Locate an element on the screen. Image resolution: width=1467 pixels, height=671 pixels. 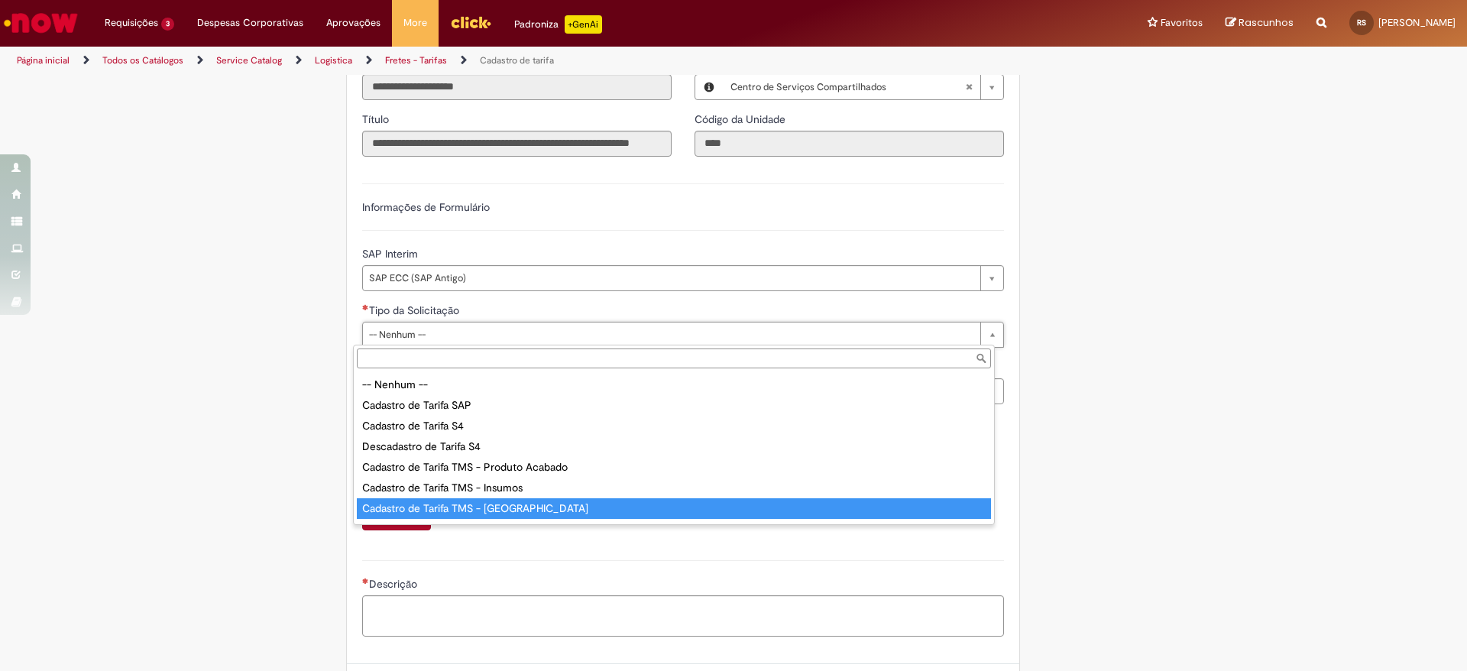
div: -- Nenhum -- is located at coordinates (674, 384).